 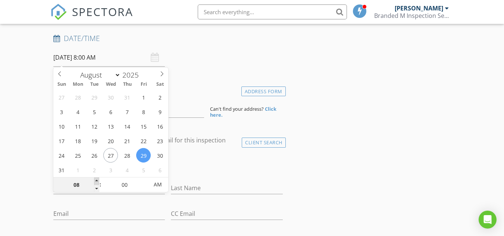 I want to click on span: August 18, 2025, so click(x=78, y=141).